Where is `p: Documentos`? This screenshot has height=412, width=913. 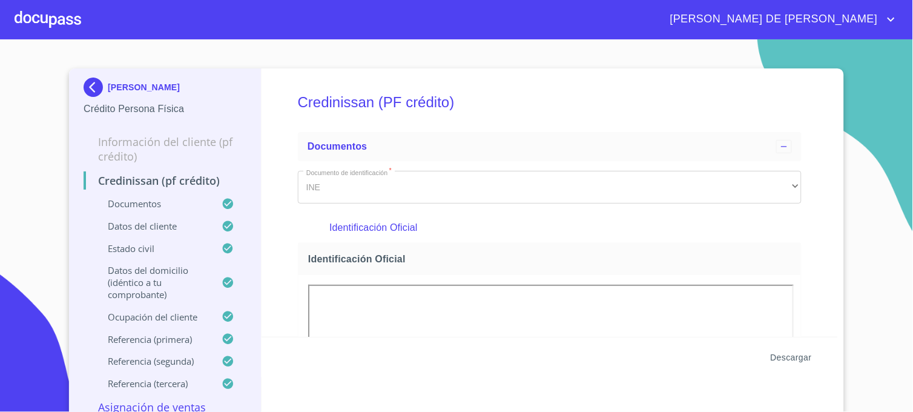 p: Documentos is located at coordinates (153, 204).